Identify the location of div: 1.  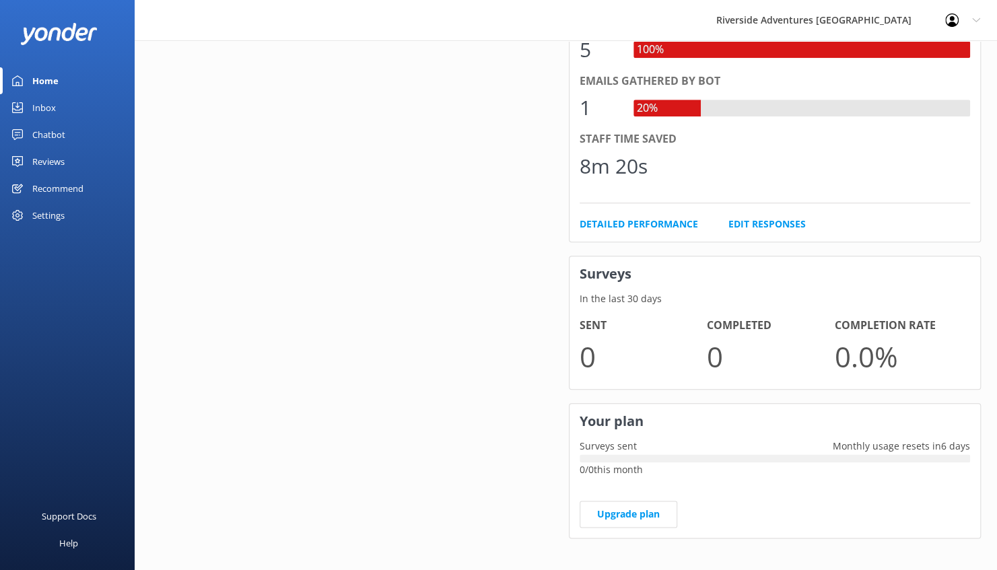
(600, 108).